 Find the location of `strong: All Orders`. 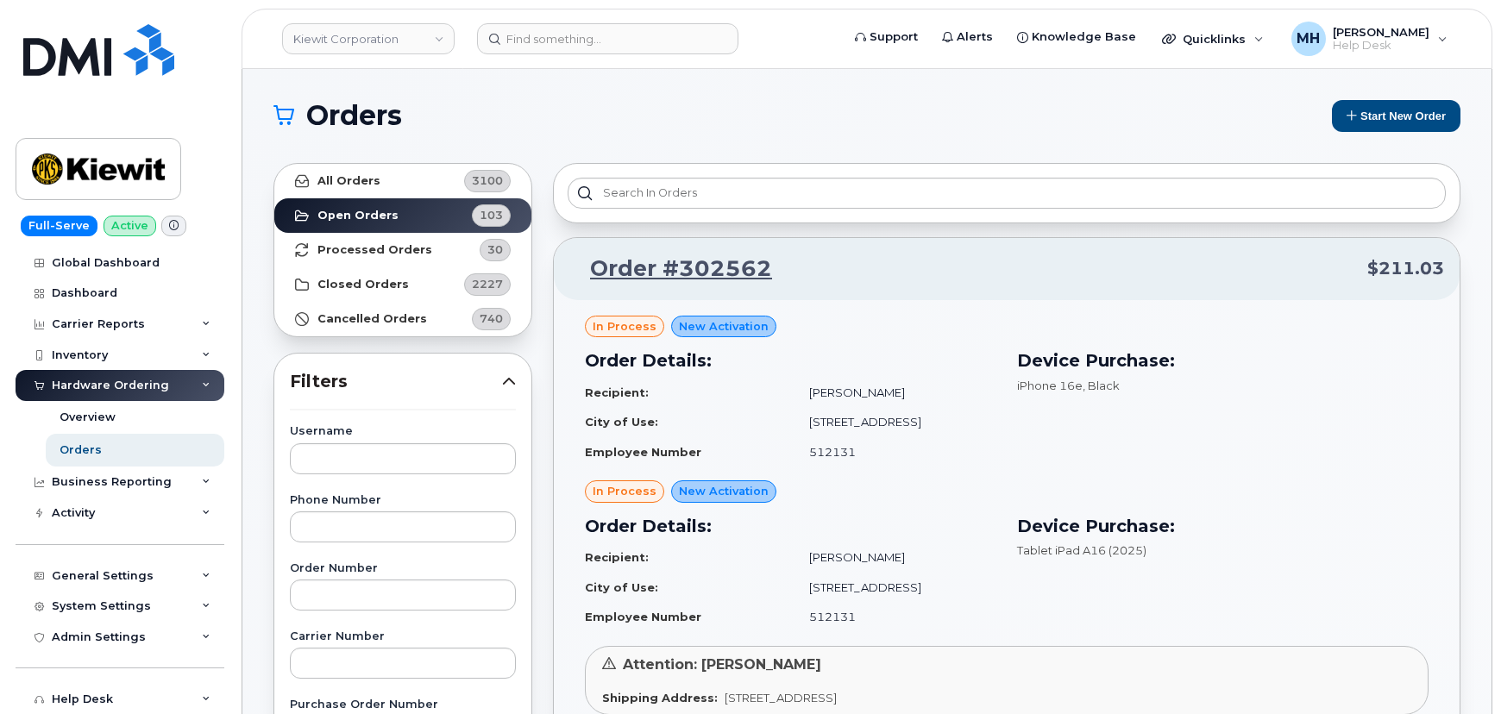

strong: All Orders is located at coordinates (349, 181).